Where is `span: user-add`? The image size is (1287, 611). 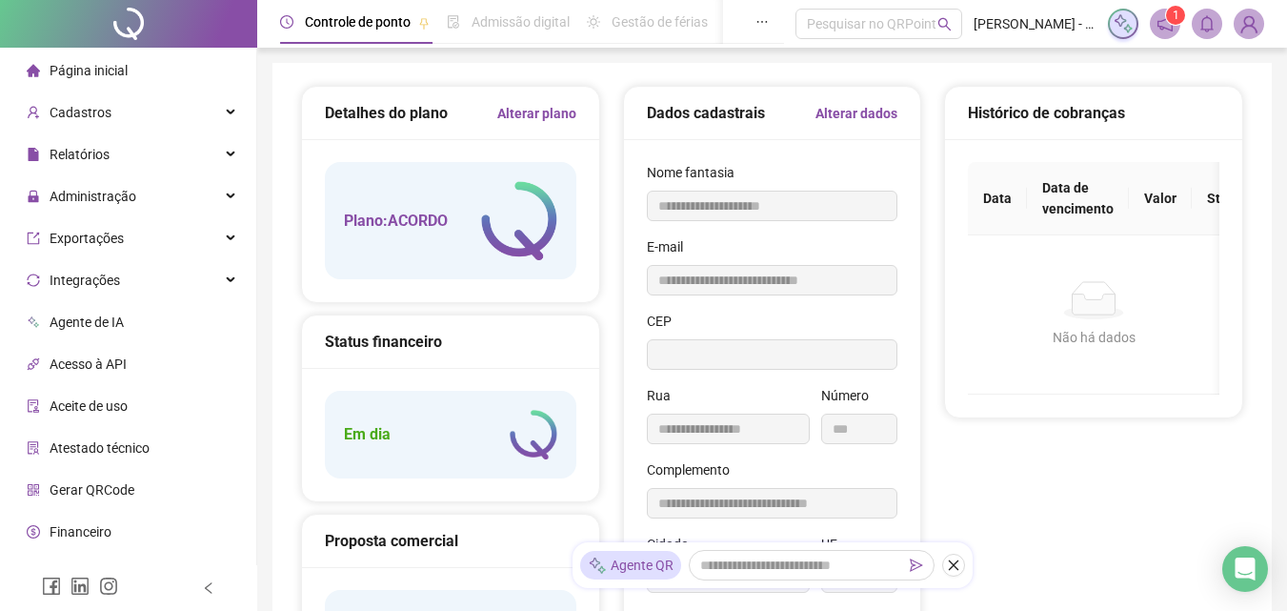 span: user-add is located at coordinates (33, 112).